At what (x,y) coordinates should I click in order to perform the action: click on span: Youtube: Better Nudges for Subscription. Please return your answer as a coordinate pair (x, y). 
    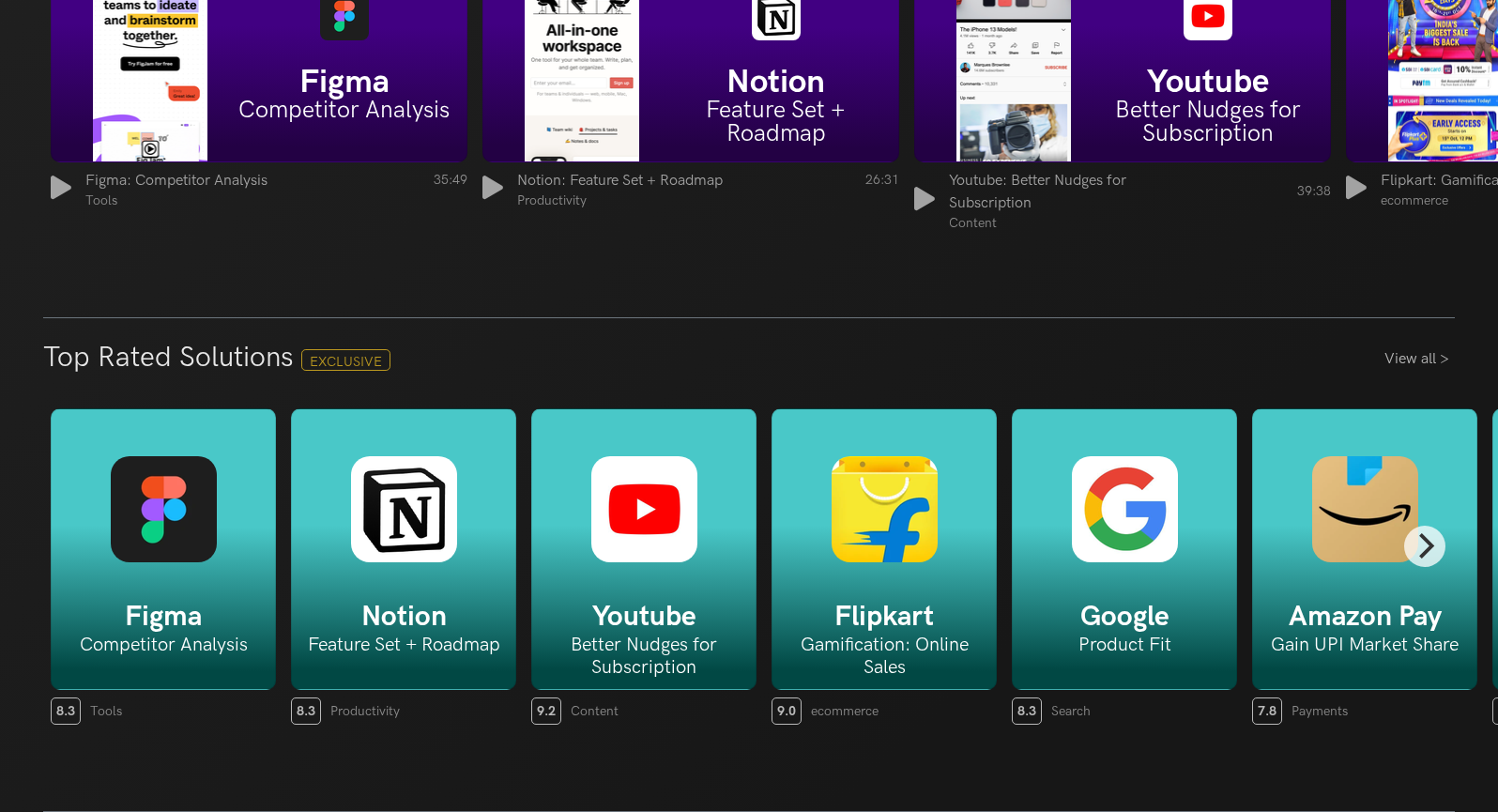
    Looking at the image, I should click on (1039, 192).